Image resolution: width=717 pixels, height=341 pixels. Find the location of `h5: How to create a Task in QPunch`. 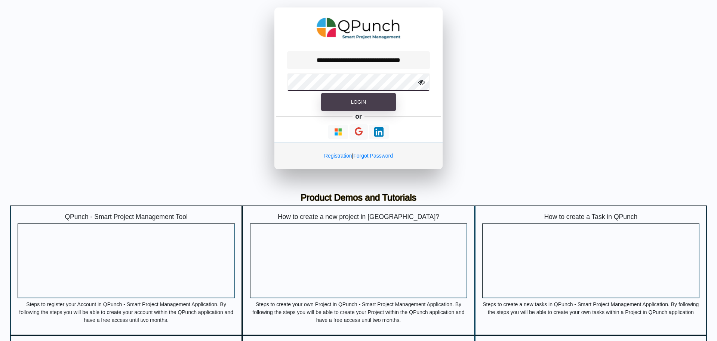

h5: How to create a Task in QPunch is located at coordinates (591, 216).